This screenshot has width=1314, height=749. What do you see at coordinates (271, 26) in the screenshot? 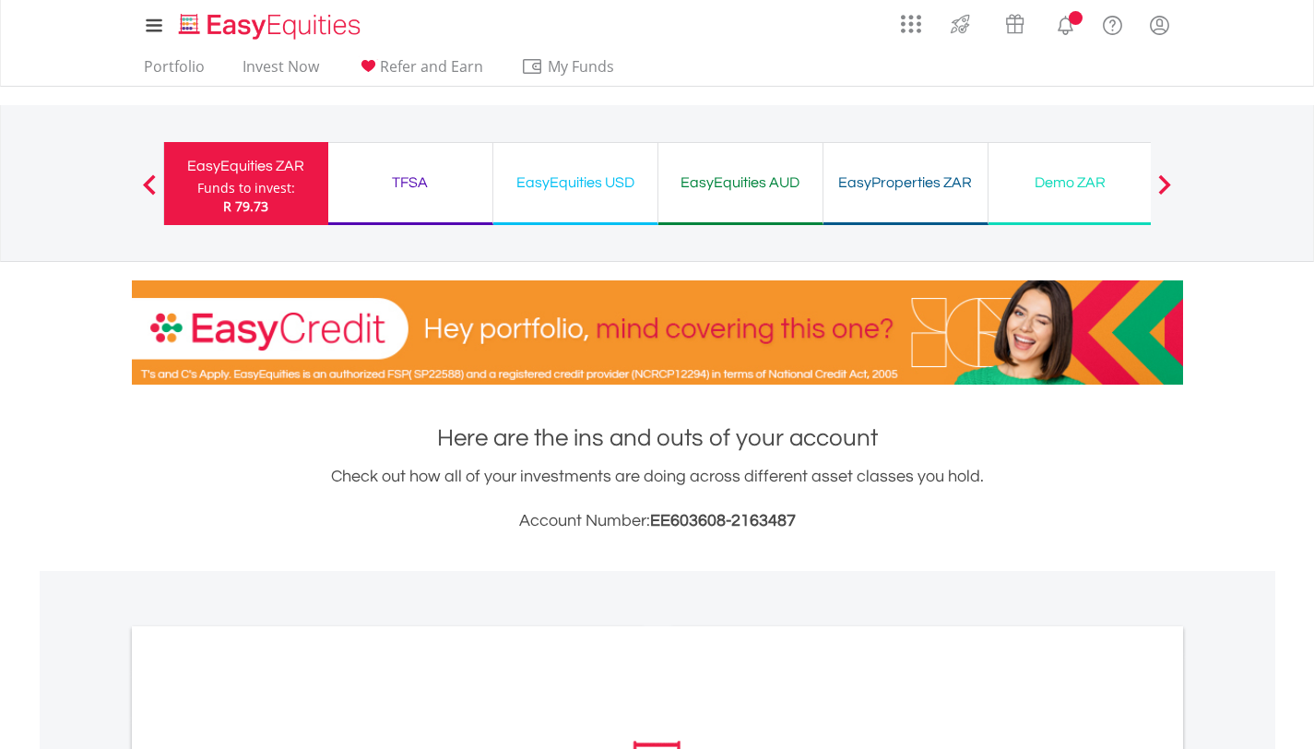
I see `img: EasyEquities_Logo.png` at bounding box center [271, 26].